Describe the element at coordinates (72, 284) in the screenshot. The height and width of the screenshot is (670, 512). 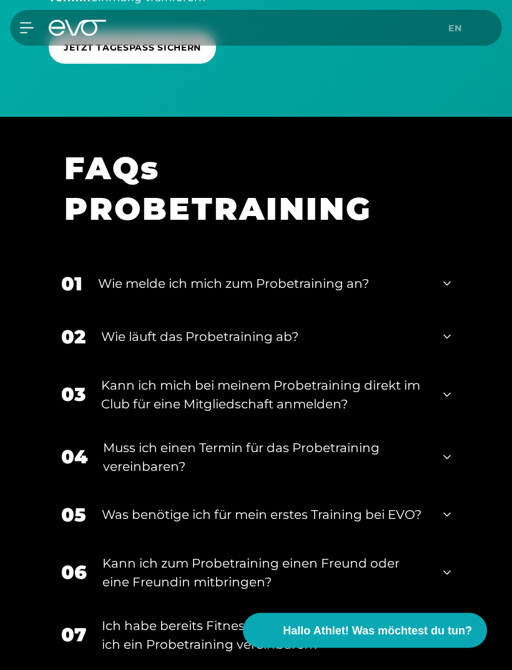
I see `div: 01` at that location.